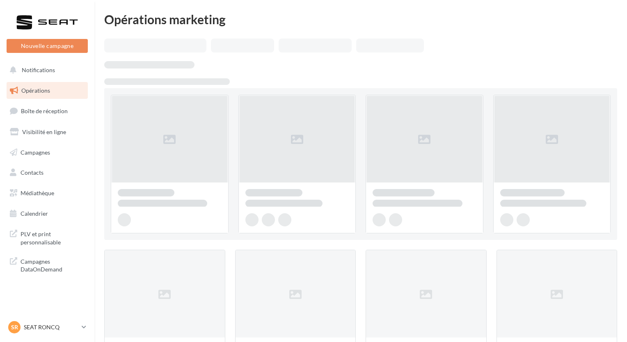  What do you see at coordinates (37, 193) in the screenshot?
I see `span: Médiathèque` at bounding box center [37, 193].